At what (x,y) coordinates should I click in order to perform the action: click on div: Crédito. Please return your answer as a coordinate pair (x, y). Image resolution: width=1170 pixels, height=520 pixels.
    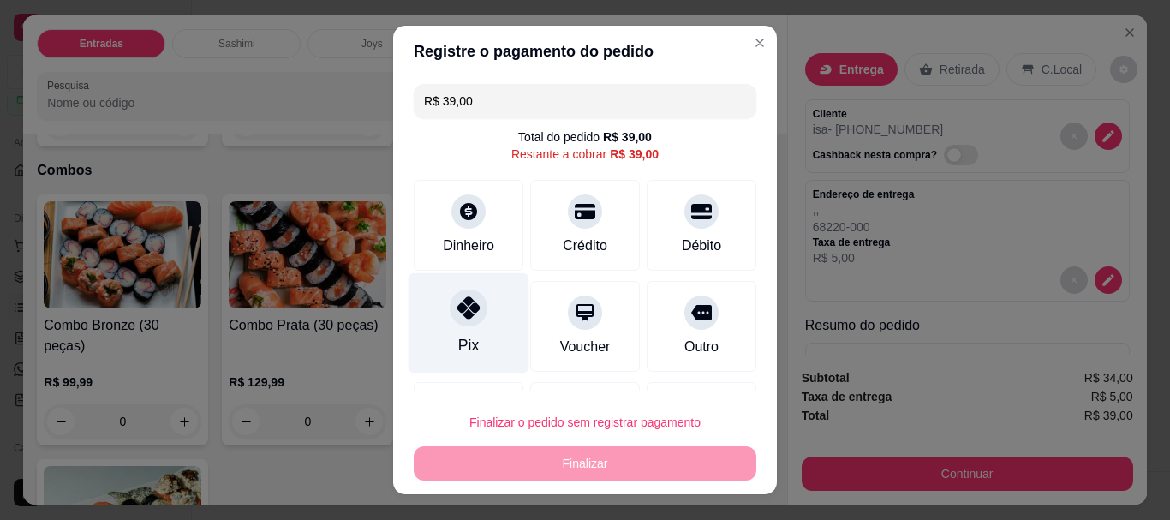
    Looking at the image, I should click on (585, 246).